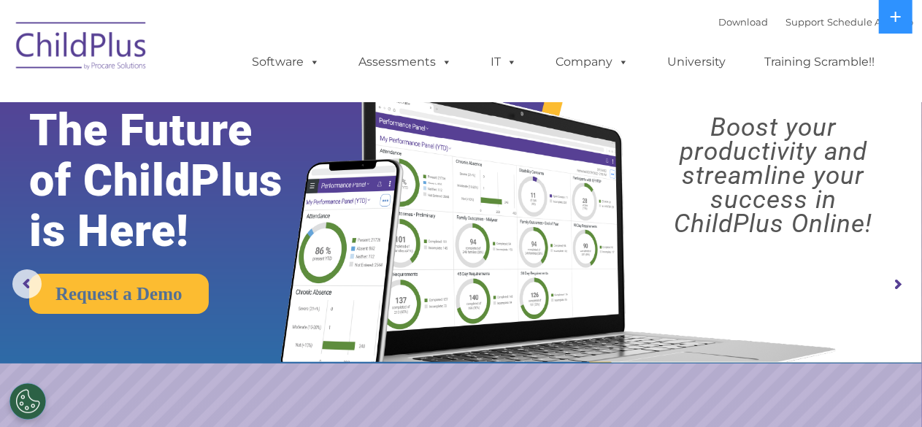  What do you see at coordinates (119, 294) in the screenshot?
I see `a: Request a Demo` at bounding box center [119, 294].